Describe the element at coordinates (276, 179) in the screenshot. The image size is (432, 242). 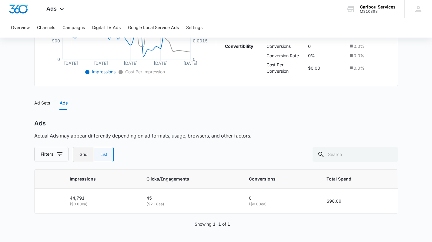
I see `span: Conversions` at that location.